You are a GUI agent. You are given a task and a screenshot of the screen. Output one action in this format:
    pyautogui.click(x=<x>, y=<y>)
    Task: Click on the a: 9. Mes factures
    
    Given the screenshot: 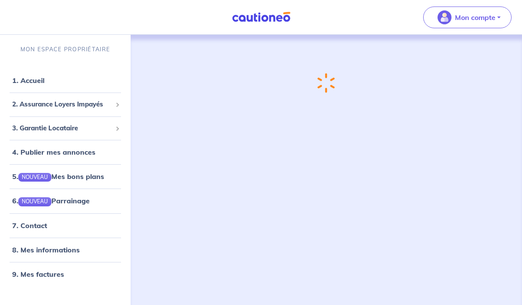 What is the action you would take?
    pyautogui.click(x=38, y=275)
    